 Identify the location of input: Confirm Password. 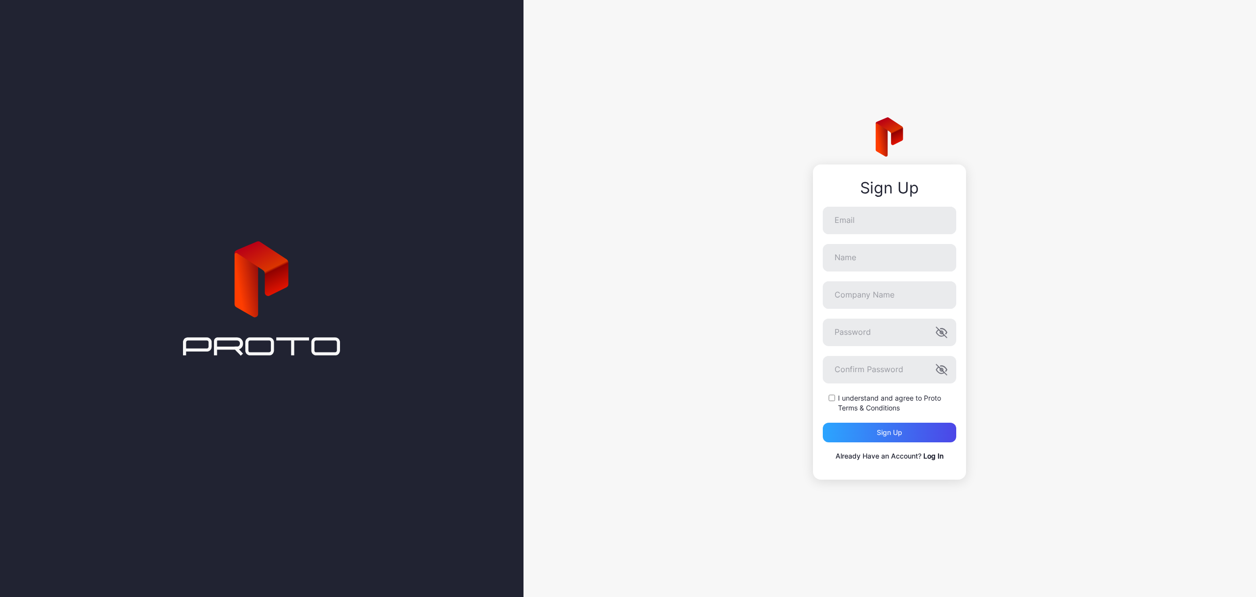
(889, 369).